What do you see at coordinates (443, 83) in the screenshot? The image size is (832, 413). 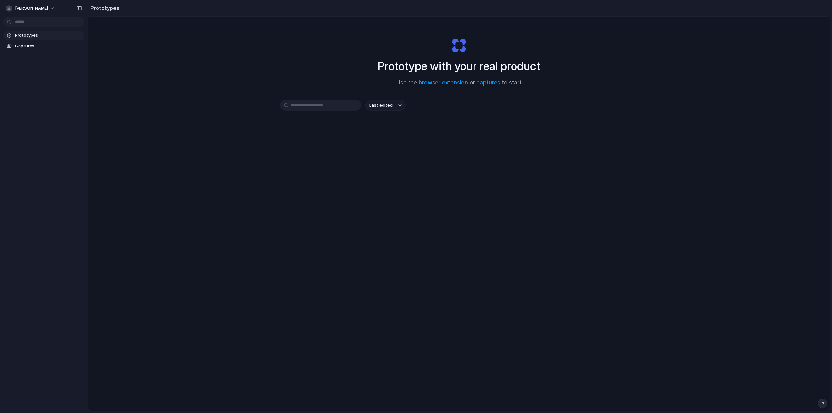 I see `a: browser extension` at bounding box center [443, 83].